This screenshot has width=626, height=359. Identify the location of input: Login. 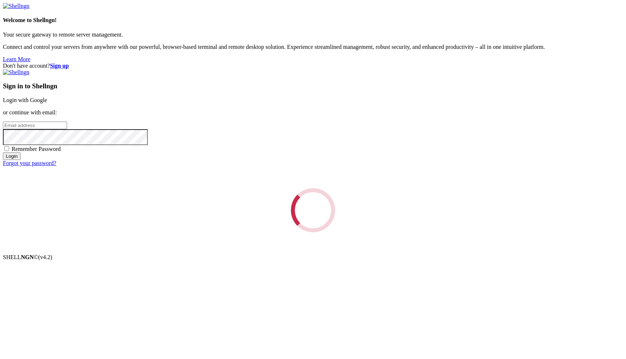
(12, 156).